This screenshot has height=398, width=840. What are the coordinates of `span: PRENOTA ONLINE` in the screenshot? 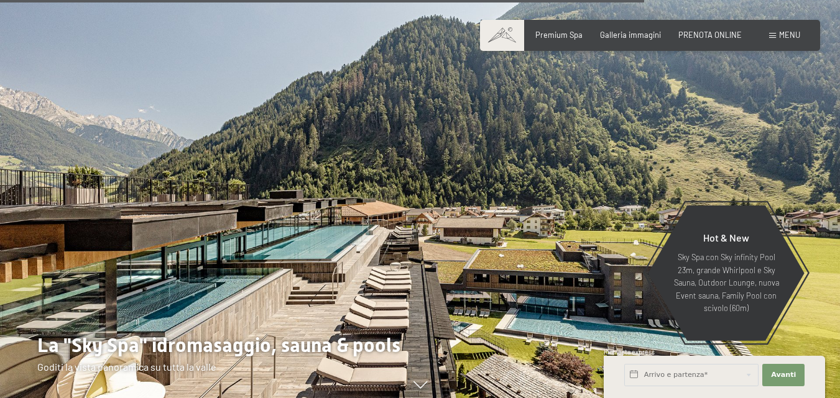 It's located at (710, 35).